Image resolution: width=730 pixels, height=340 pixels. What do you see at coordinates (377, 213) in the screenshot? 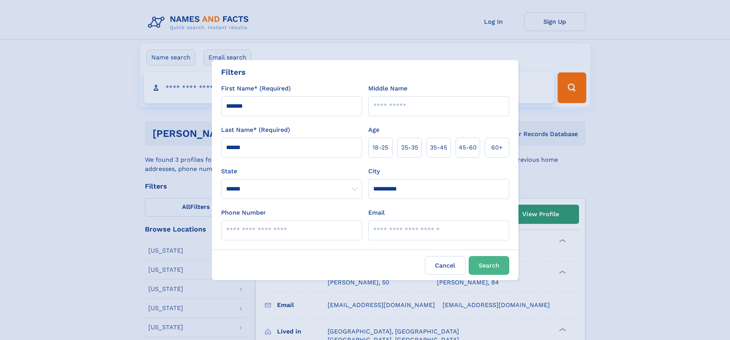
I see `label: Email` at bounding box center [377, 213].